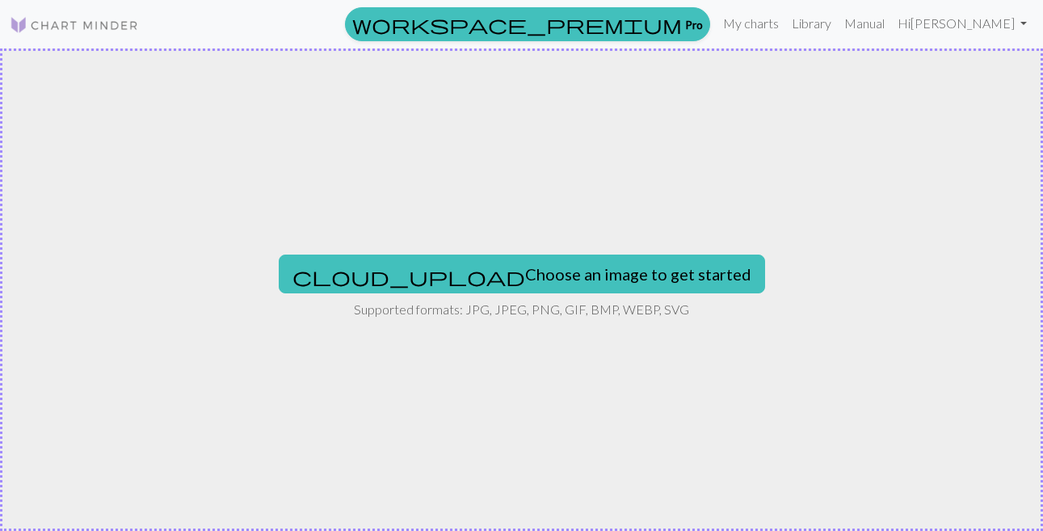  What do you see at coordinates (527, 24) in the screenshot?
I see `a: Pro` at bounding box center [527, 24].